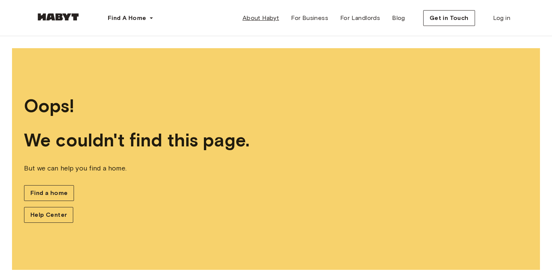 Image resolution: width=552 pixels, height=277 pixels. I want to click on a: Log in, so click(502, 18).